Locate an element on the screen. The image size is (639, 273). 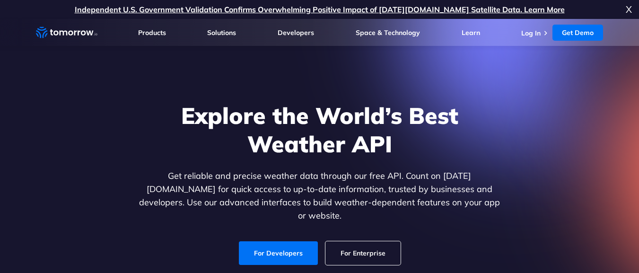
a: Log In is located at coordinates (531, 33).